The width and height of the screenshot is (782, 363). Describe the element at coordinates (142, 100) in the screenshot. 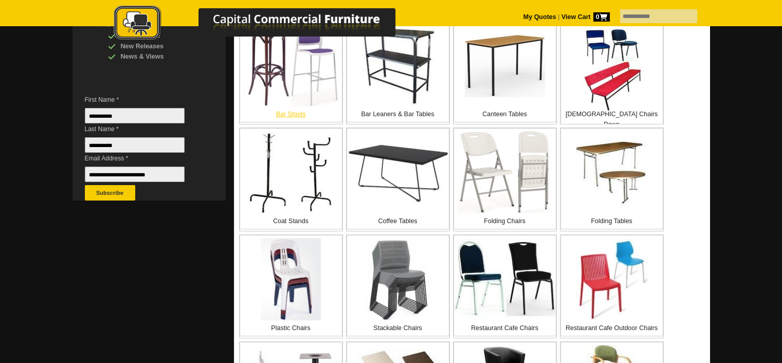

I see `span: First Name *` at that location.